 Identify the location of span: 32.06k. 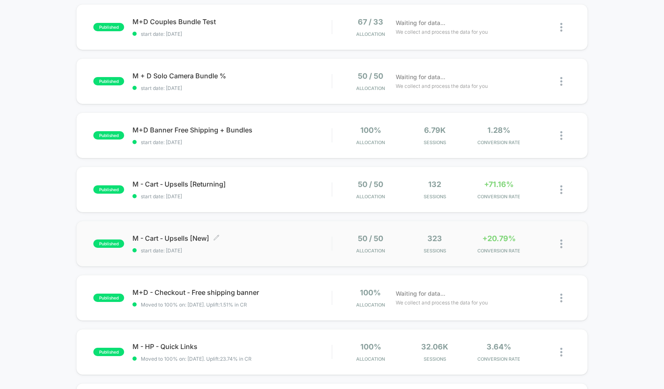
(434, 346).